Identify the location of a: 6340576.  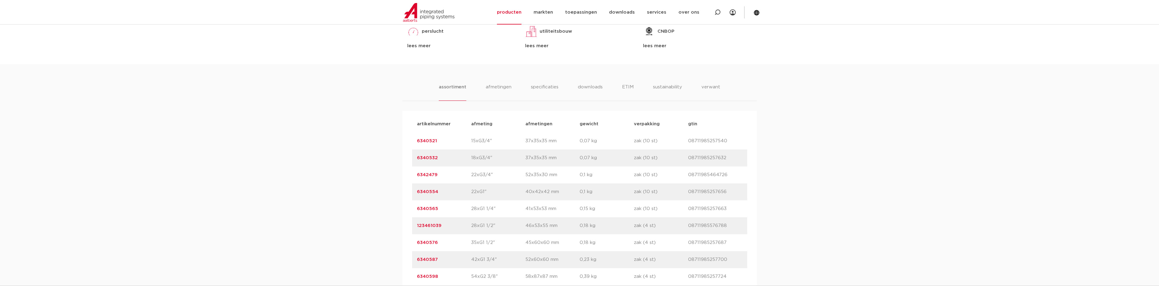
(427, 243).